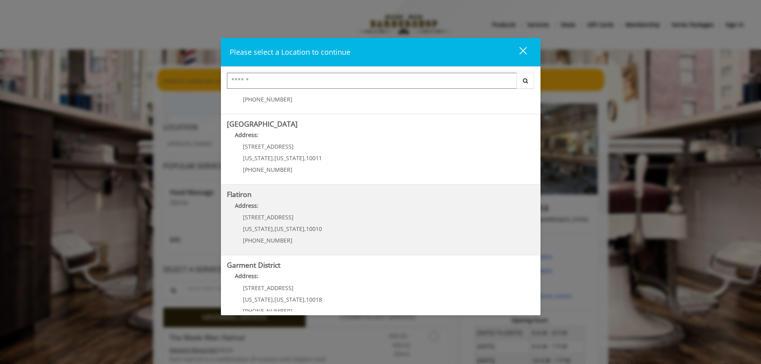 The width and height of the screenshot is (761, 364). What do you see at coordinates (314, 228) in the screenshot?
I see `span: 10010` at bounding box center [314, 228].